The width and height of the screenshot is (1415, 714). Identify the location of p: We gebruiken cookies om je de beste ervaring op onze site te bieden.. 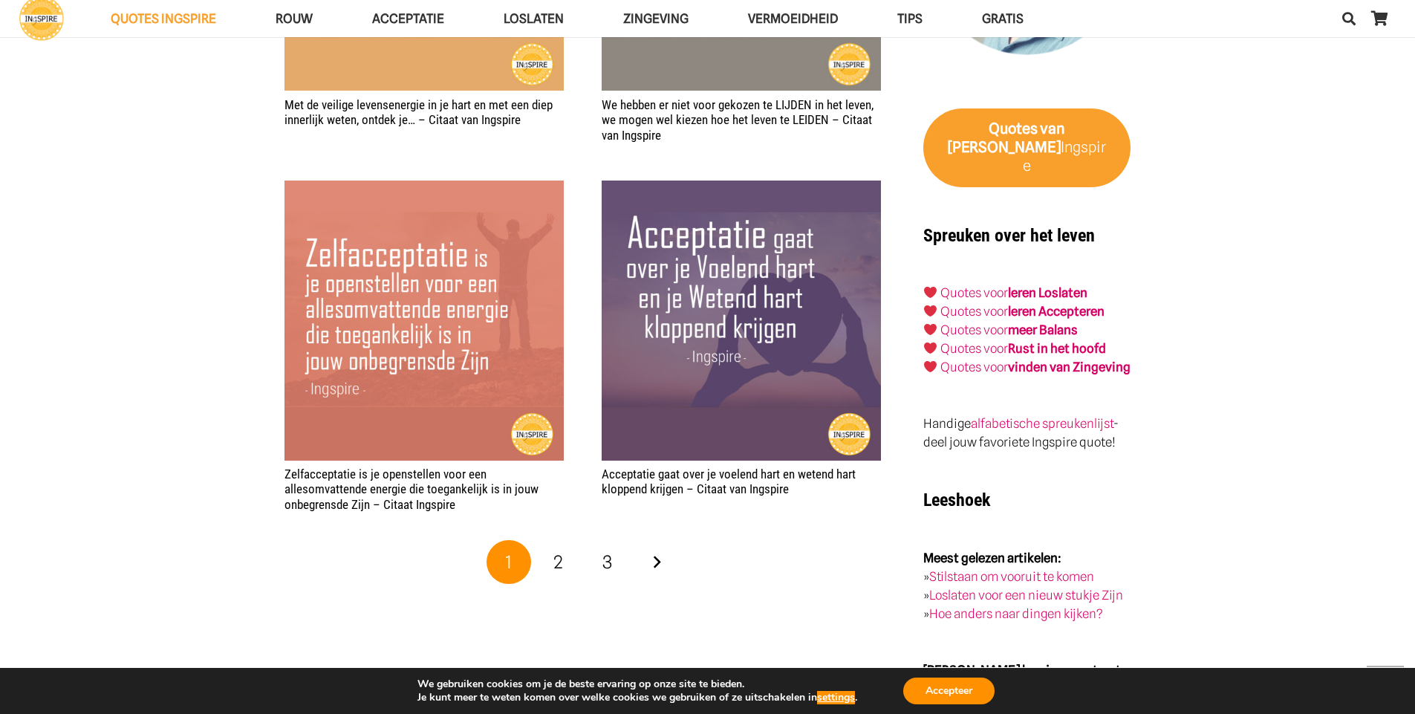
(637, 684).